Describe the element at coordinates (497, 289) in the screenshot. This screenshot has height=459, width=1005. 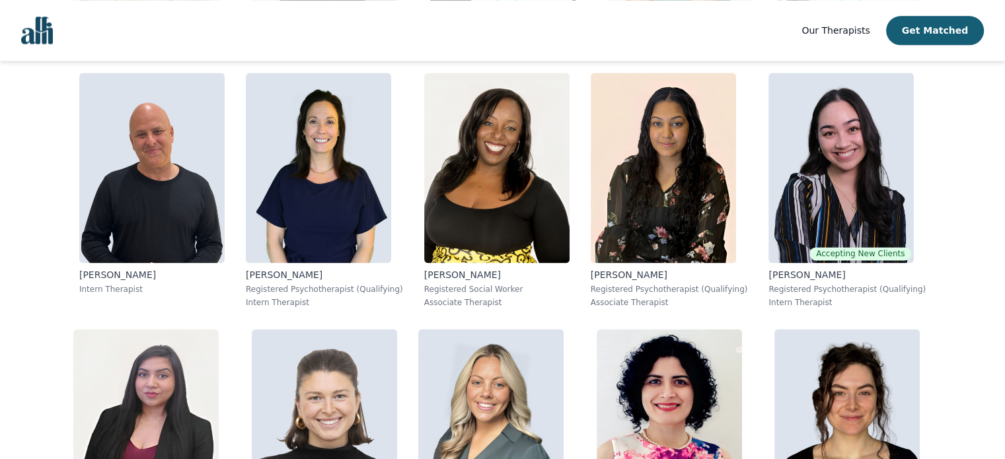
I see `p: Registered Social Worker` at that location.